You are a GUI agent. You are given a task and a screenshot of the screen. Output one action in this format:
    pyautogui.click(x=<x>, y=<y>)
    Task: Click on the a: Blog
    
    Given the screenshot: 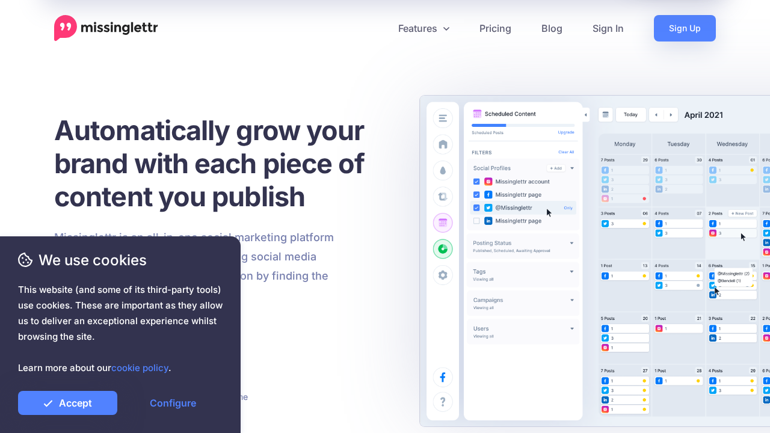 What is the action you would take?
    pyautogui.click(x=552, y=28)
    